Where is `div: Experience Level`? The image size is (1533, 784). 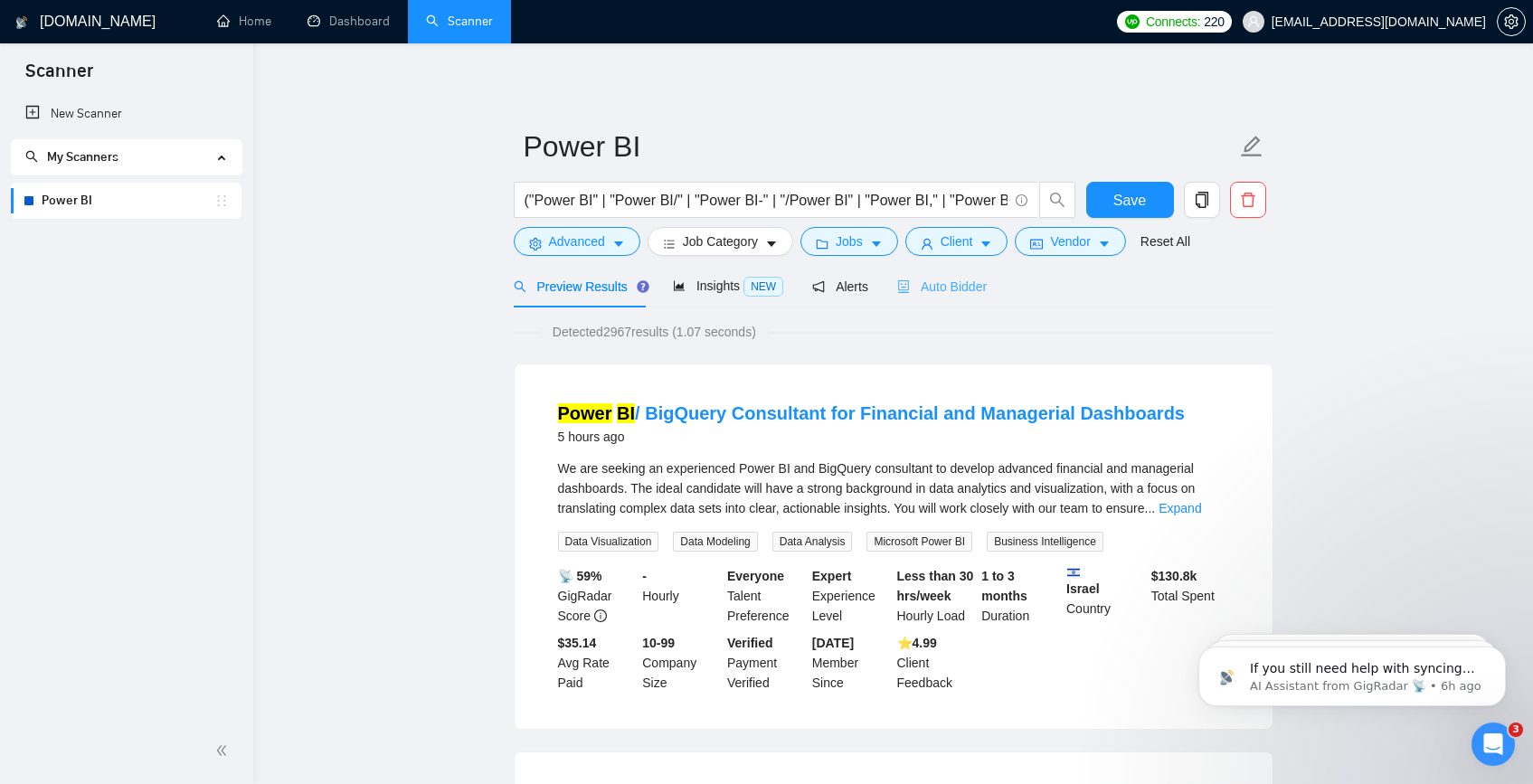 div: Experience Level is located at coordinates (851, 596).